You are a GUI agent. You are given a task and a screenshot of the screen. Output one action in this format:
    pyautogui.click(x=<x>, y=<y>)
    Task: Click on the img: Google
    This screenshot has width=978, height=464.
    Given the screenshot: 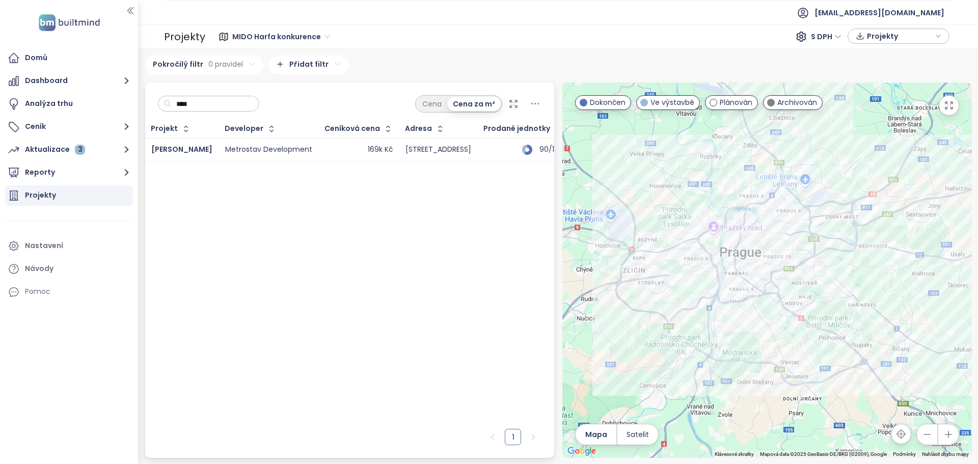 What is the action you would take?
    pyautogui.click(x=582, y=451)
    